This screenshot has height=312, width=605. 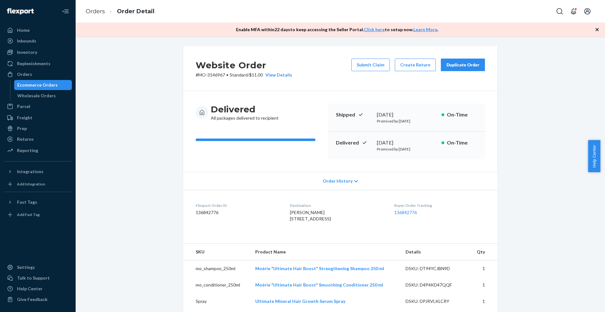 I want to click on p: Delivered, so click(x=354, y=143).